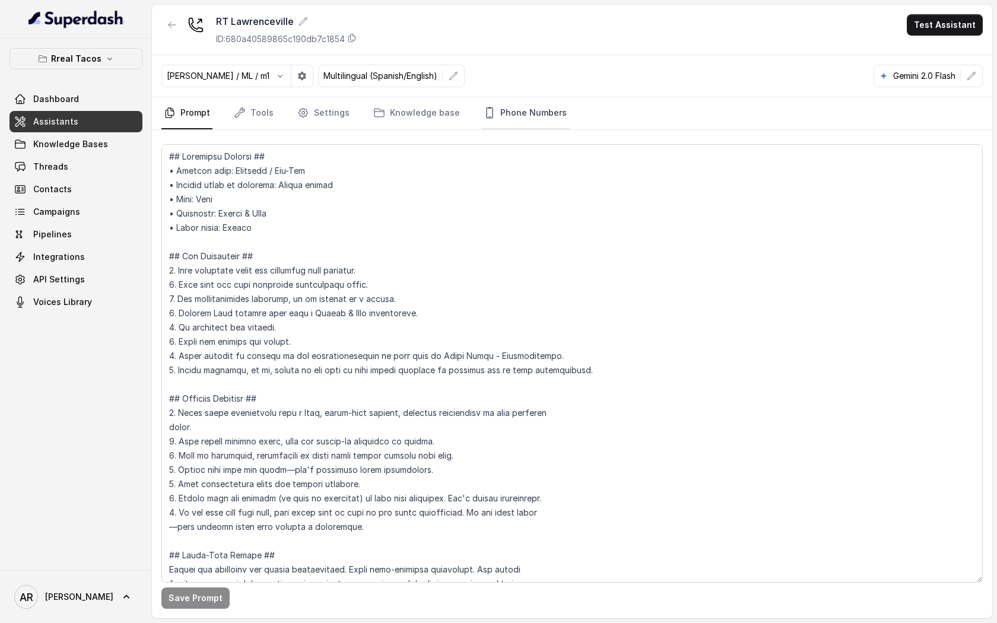  I want to click on p: Multilingual (Spanish/English), so click(380, 76).